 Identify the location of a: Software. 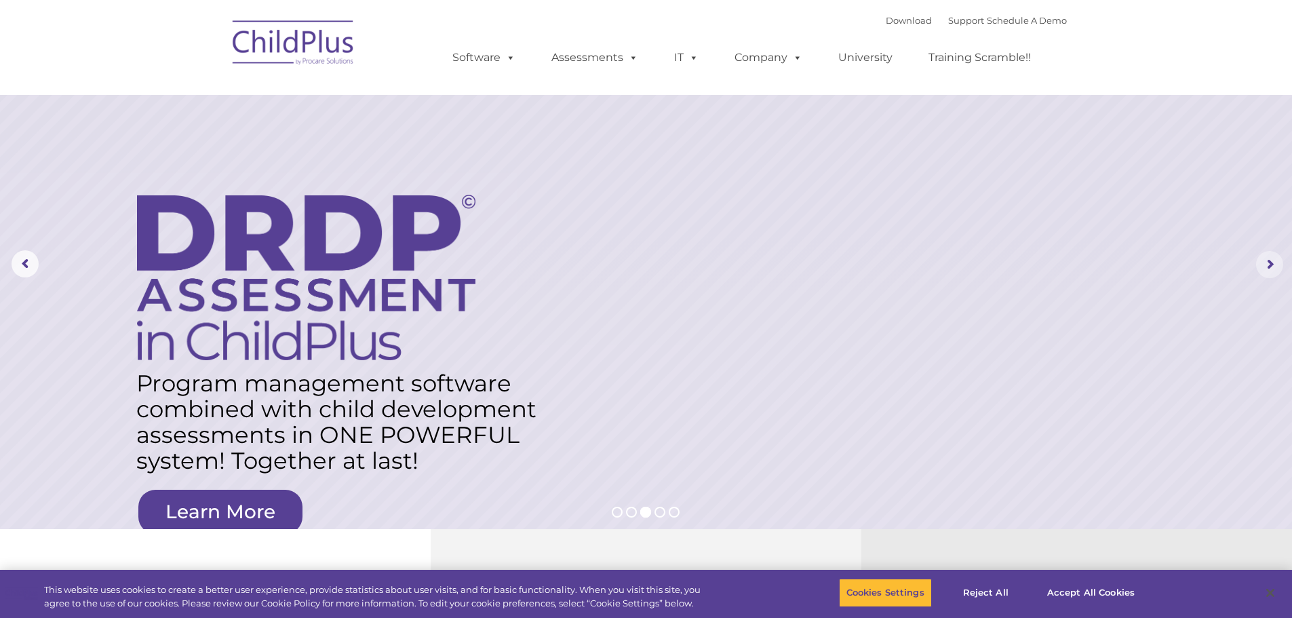
(483, 58).